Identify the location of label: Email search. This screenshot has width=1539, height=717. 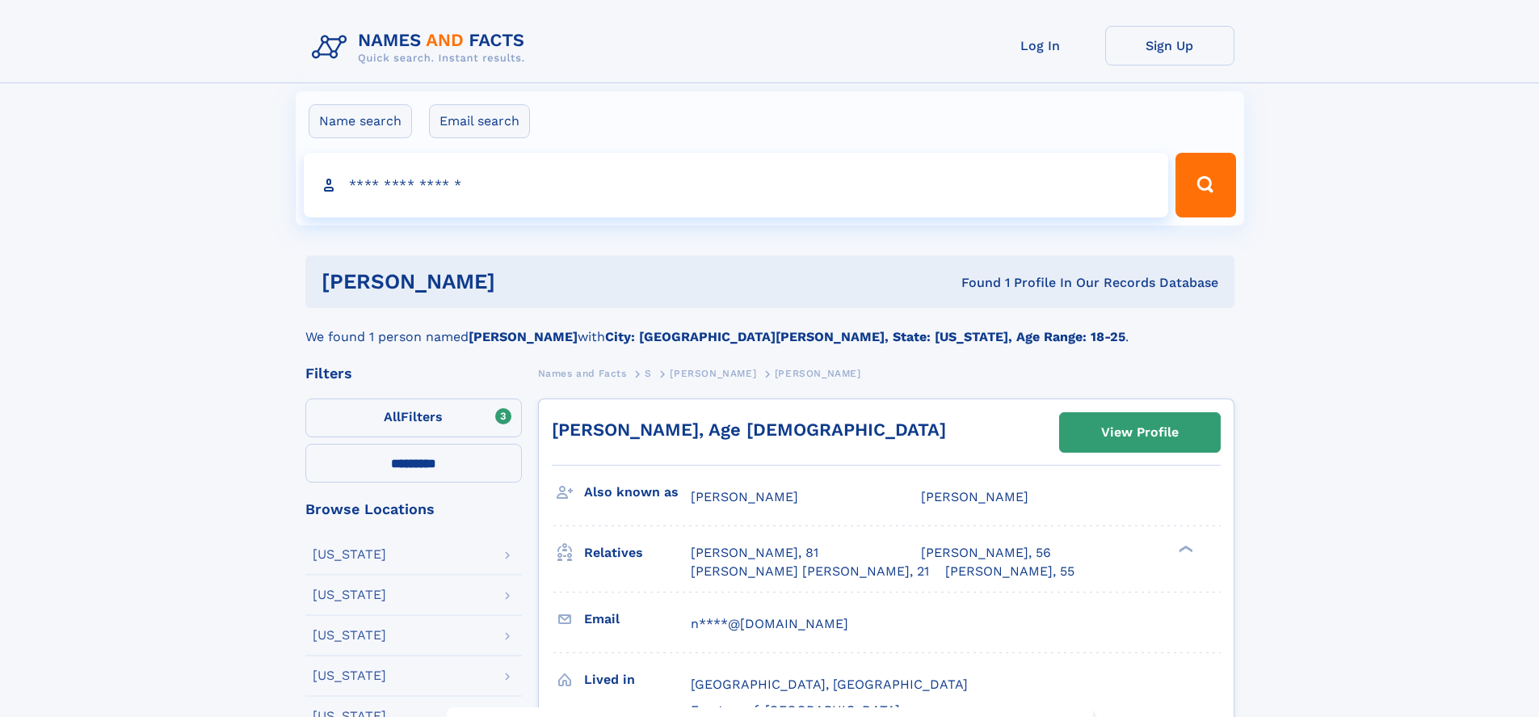
(479, 121).